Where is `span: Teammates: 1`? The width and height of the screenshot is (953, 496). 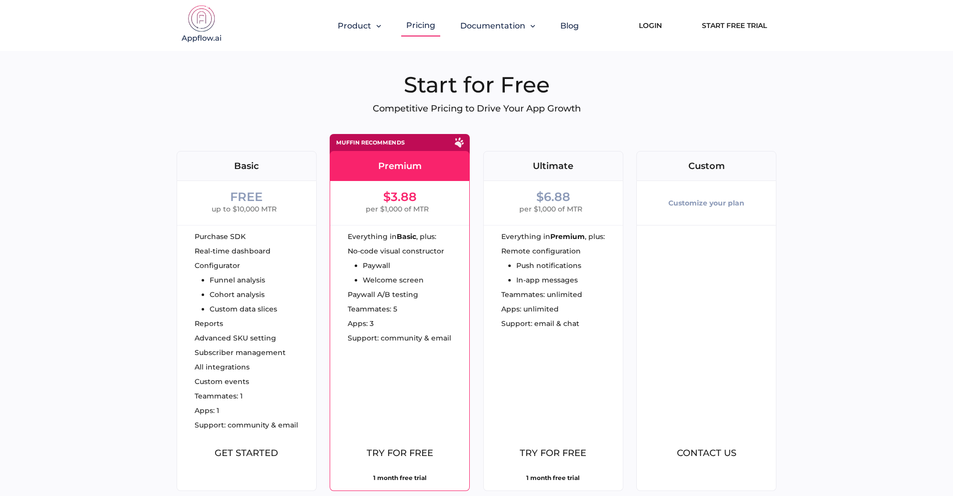 span: Teammates: 1 is located at coordinates (219, 396).